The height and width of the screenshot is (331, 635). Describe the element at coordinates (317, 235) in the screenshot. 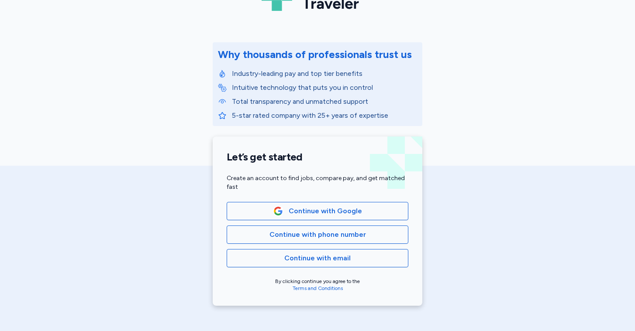

I see `span: Continue with phone number` at that location.